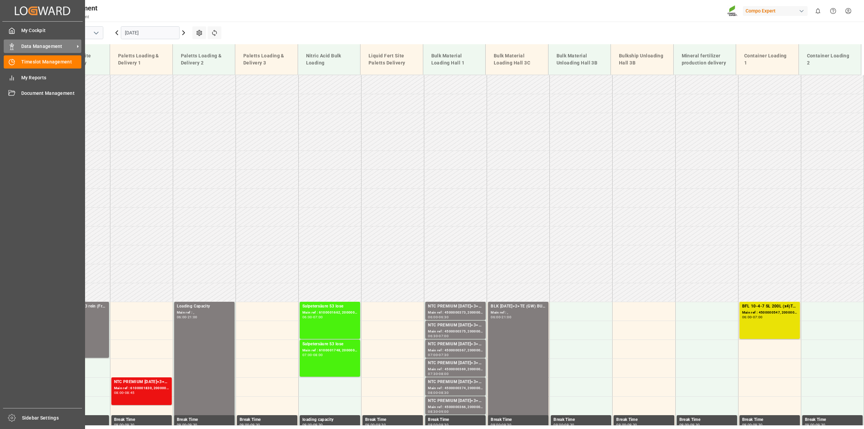 The width and height of the screenshot is (864, 429). I want to click on span: Sidebar Settings, so click(52, 418).